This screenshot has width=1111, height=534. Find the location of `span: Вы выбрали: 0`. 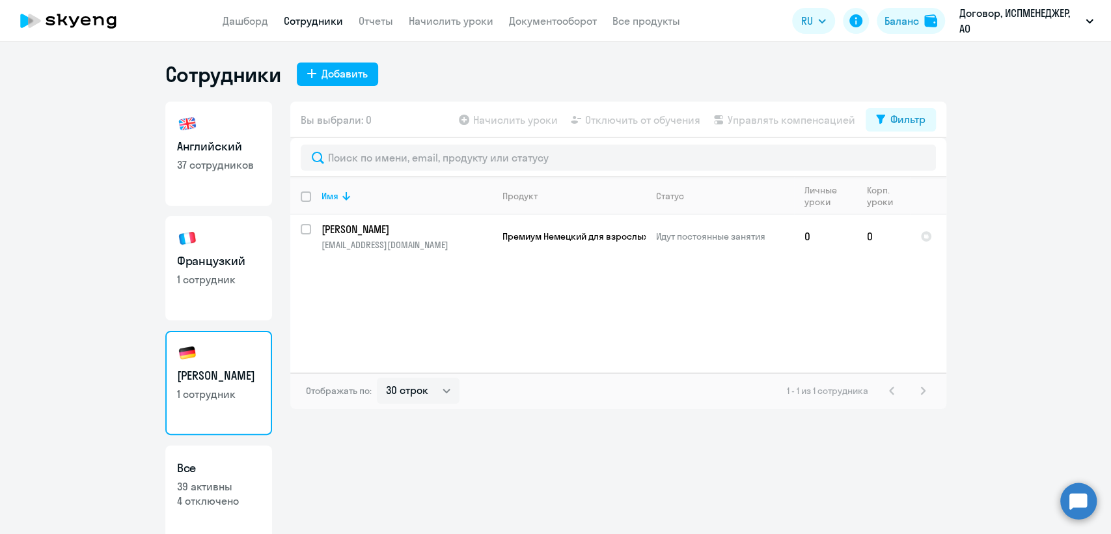

span: Вы выбрали: 0 is located at coordinates (336, 120).